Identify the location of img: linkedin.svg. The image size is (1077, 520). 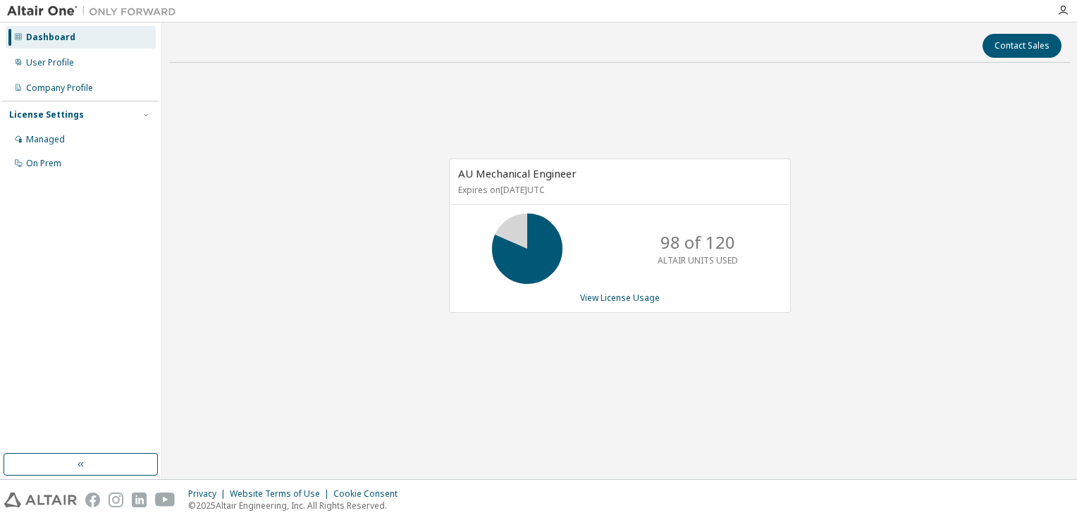
(139, 500).